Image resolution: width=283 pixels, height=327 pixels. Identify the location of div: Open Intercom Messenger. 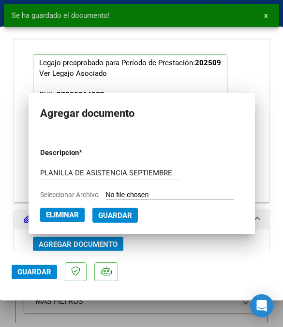
(262, 306).